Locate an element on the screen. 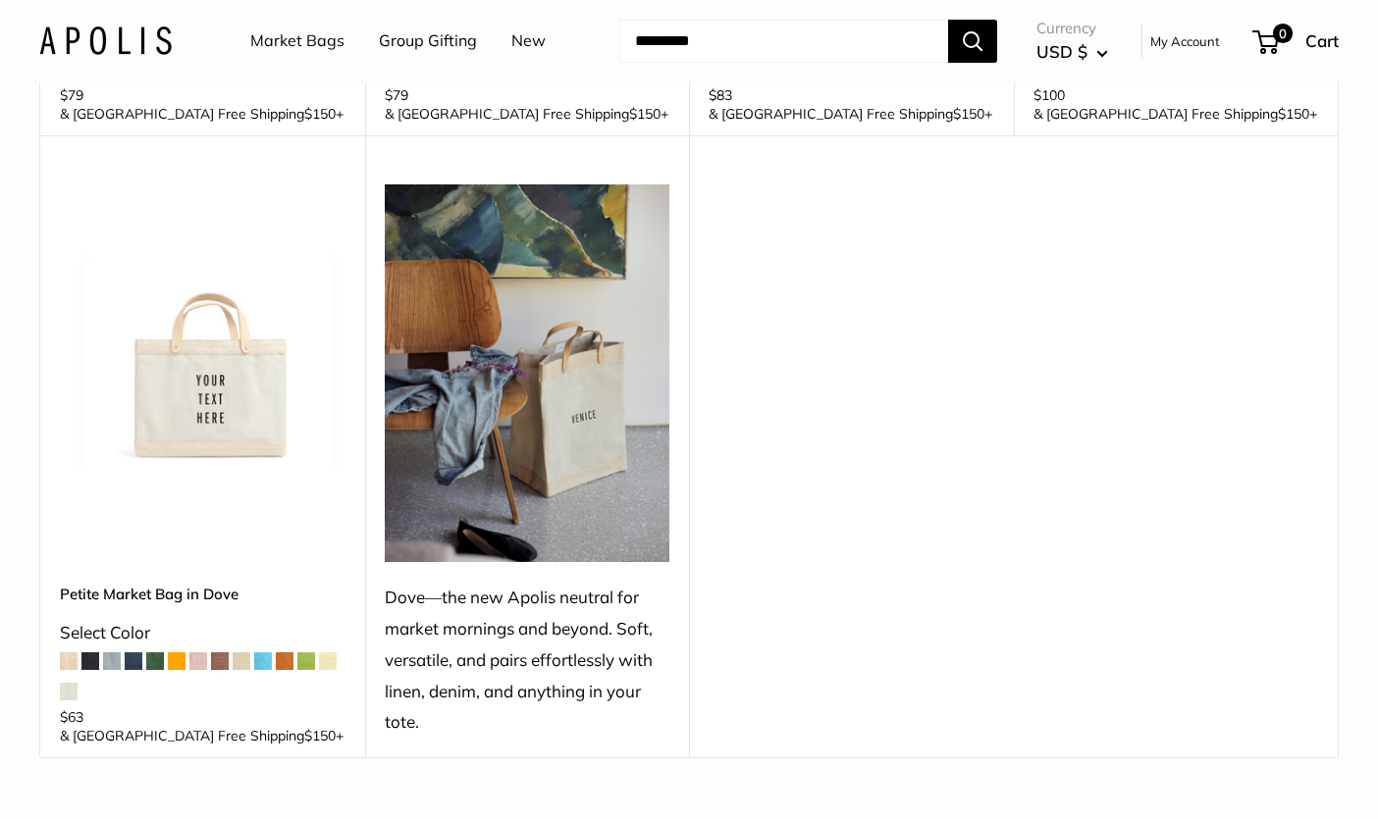 This screenshot has height=819, width=1378. div: Select Color is located at coordinates (202, 633).